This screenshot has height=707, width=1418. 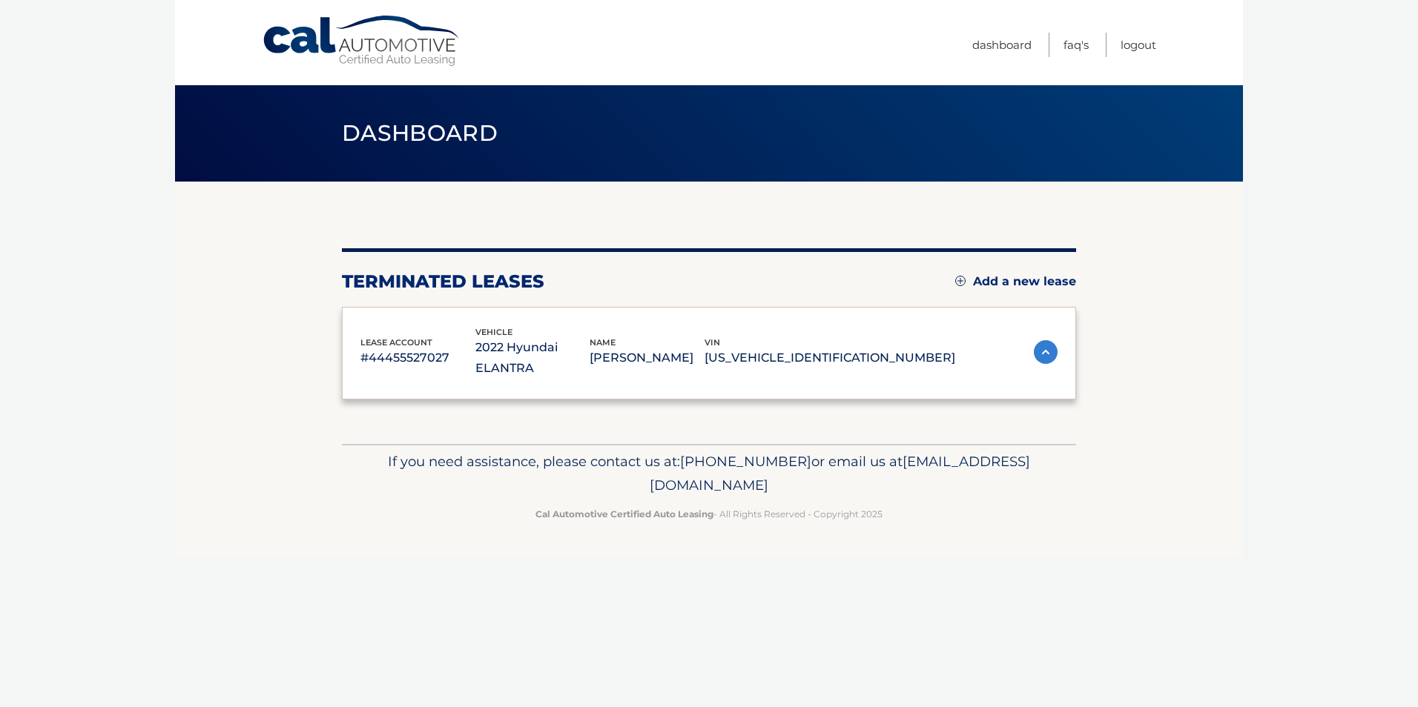 I want to click on span: vehicle, so click(x=494, y=332).